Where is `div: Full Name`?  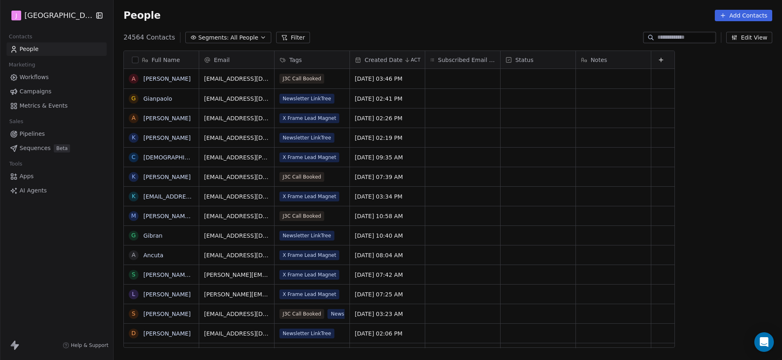 div: Full Name is located at coordinates (161, 59).